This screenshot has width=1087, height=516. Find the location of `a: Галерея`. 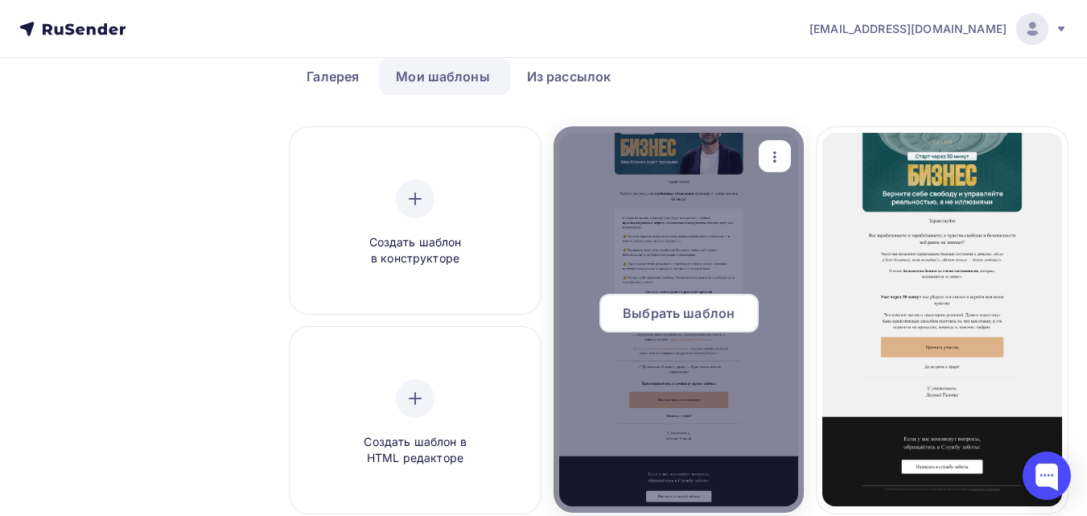

a: Галерея is located at coordinates (332, 76).